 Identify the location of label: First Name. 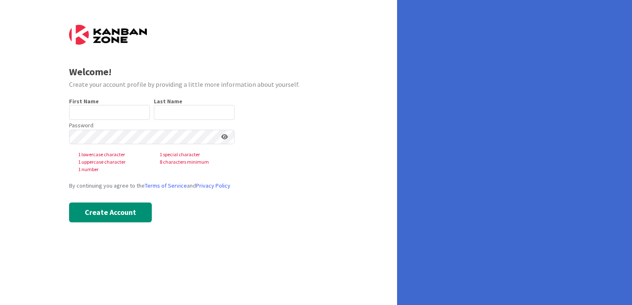
(84, 101).